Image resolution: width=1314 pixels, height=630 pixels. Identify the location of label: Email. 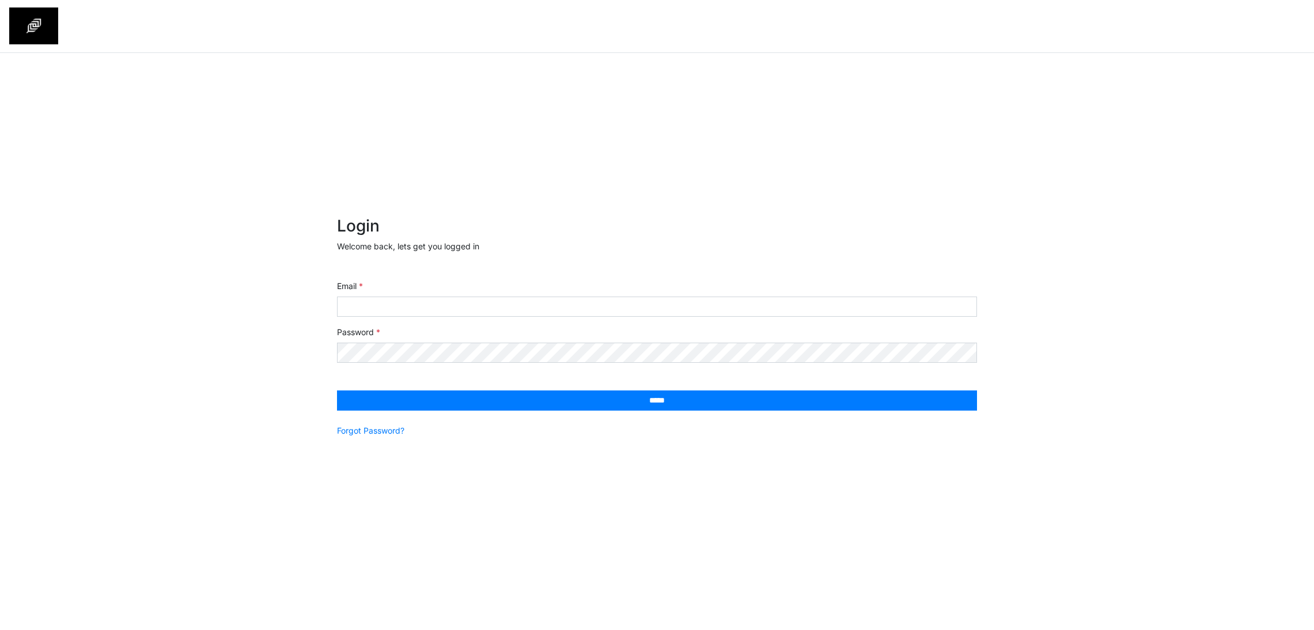
(350, 286).